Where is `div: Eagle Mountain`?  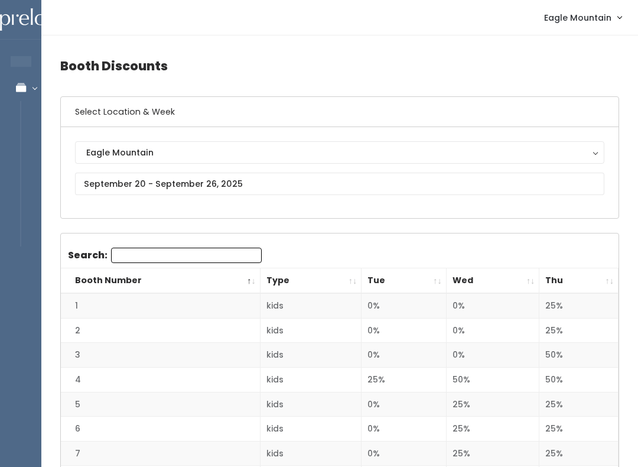 div: Eagle Mountain is located at coordinates (340, 152).